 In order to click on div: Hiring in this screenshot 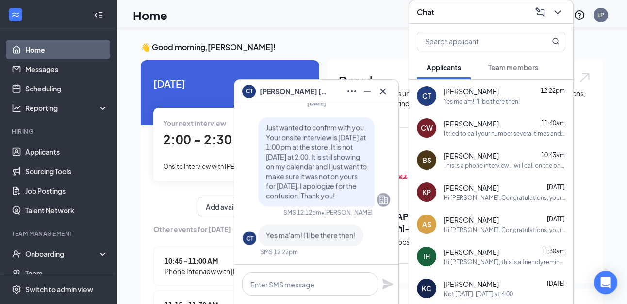, I will do `click(59, 131)`.